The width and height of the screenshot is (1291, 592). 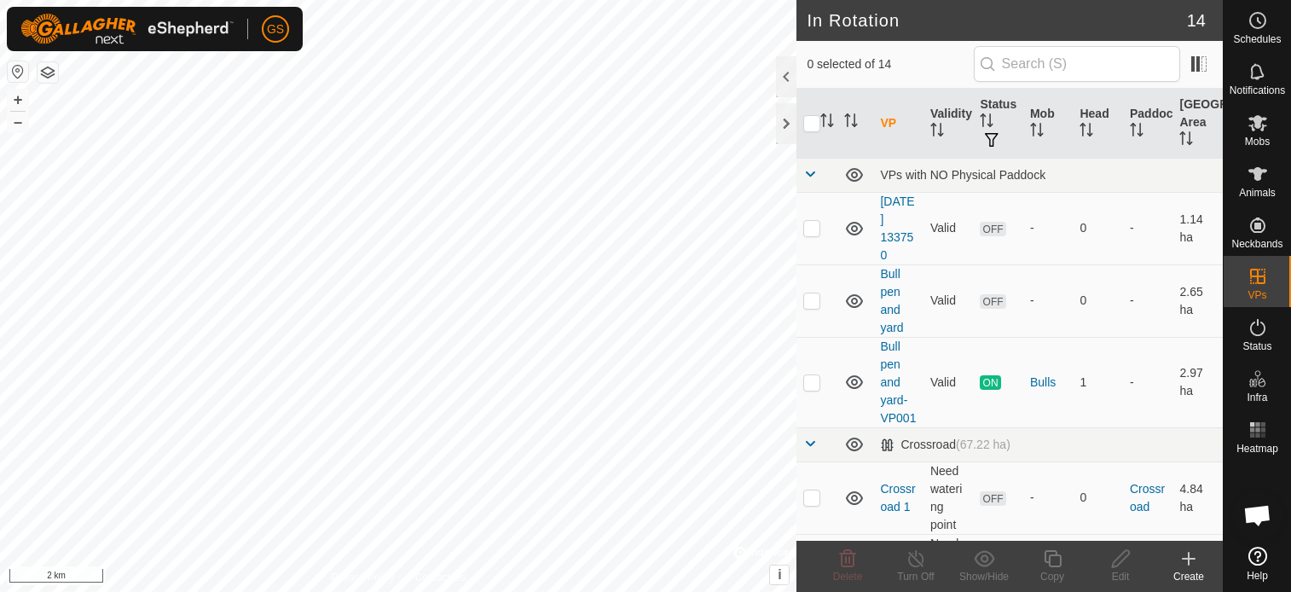 I want to click on td: 1, so click(x=1097, y=382).